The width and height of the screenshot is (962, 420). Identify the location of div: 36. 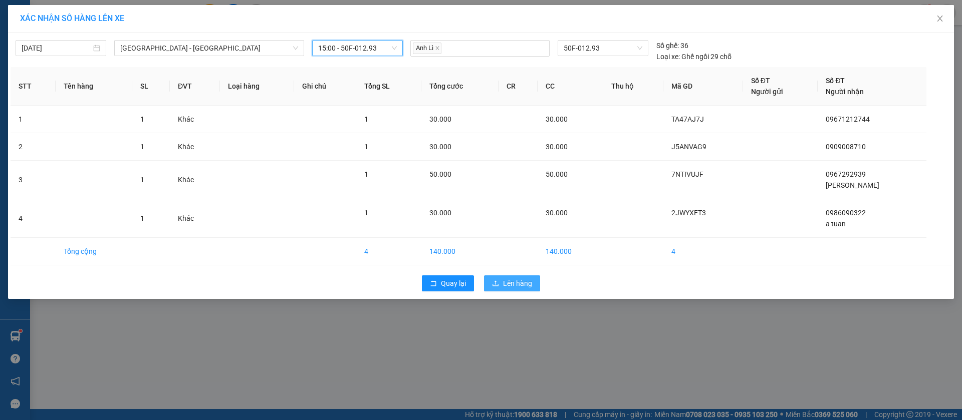
(672, 46).